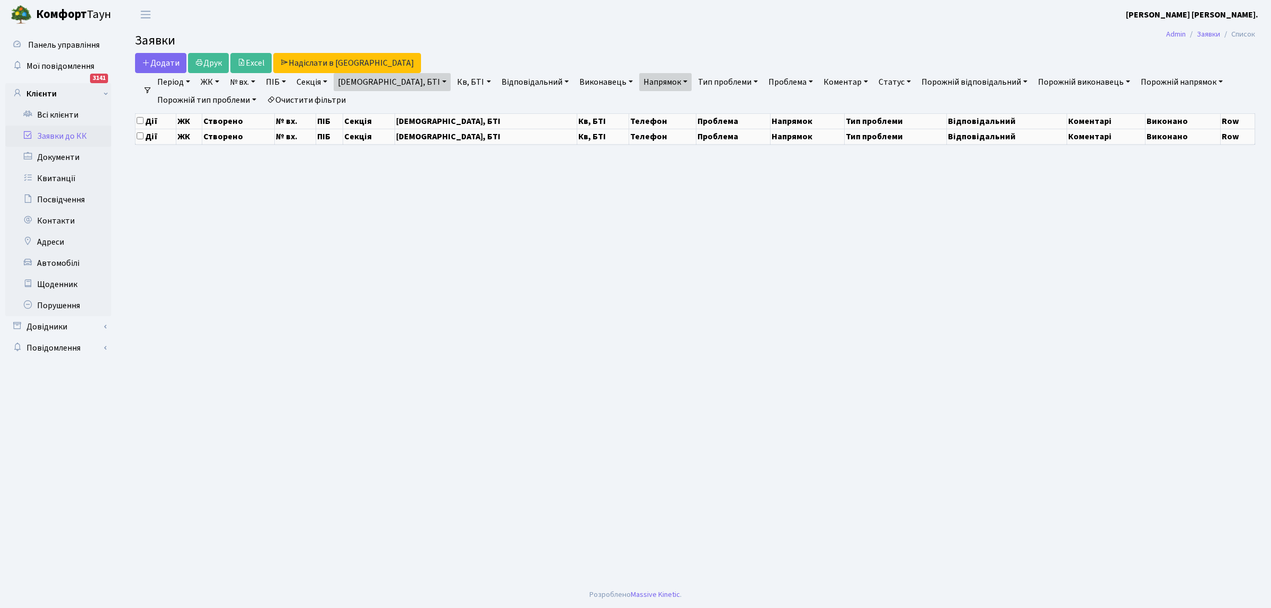  What do you see at coordinates (1211, 34) in the screenshot?
I see `nav: breadcrumb` at bounding box center [1211, 34].